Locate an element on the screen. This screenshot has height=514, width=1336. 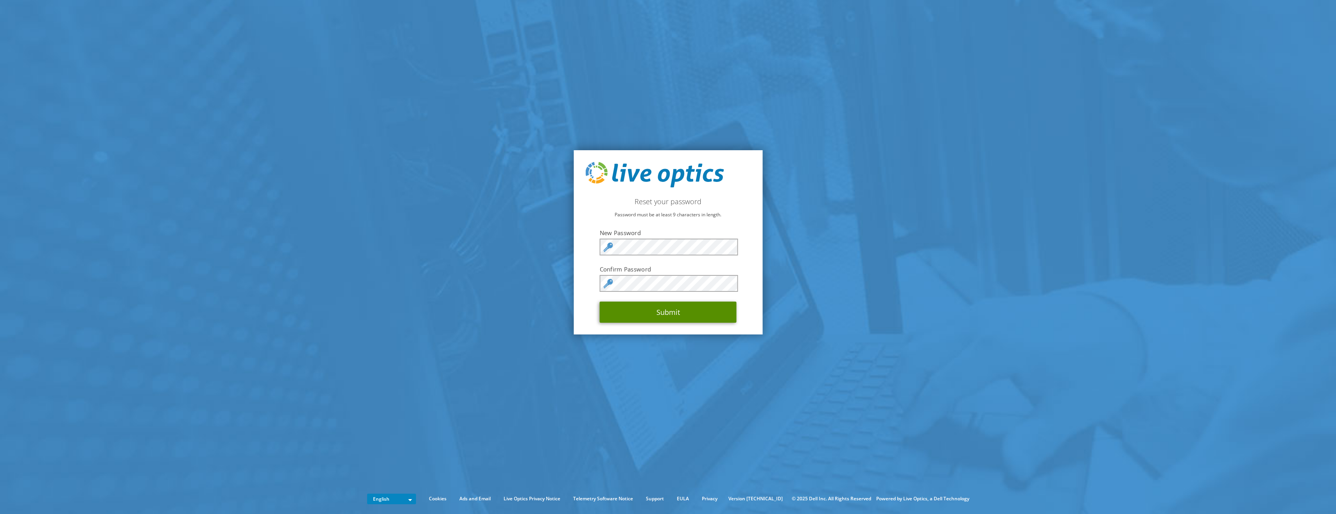
label: Confirm Password is located at coordinates (668, 269).